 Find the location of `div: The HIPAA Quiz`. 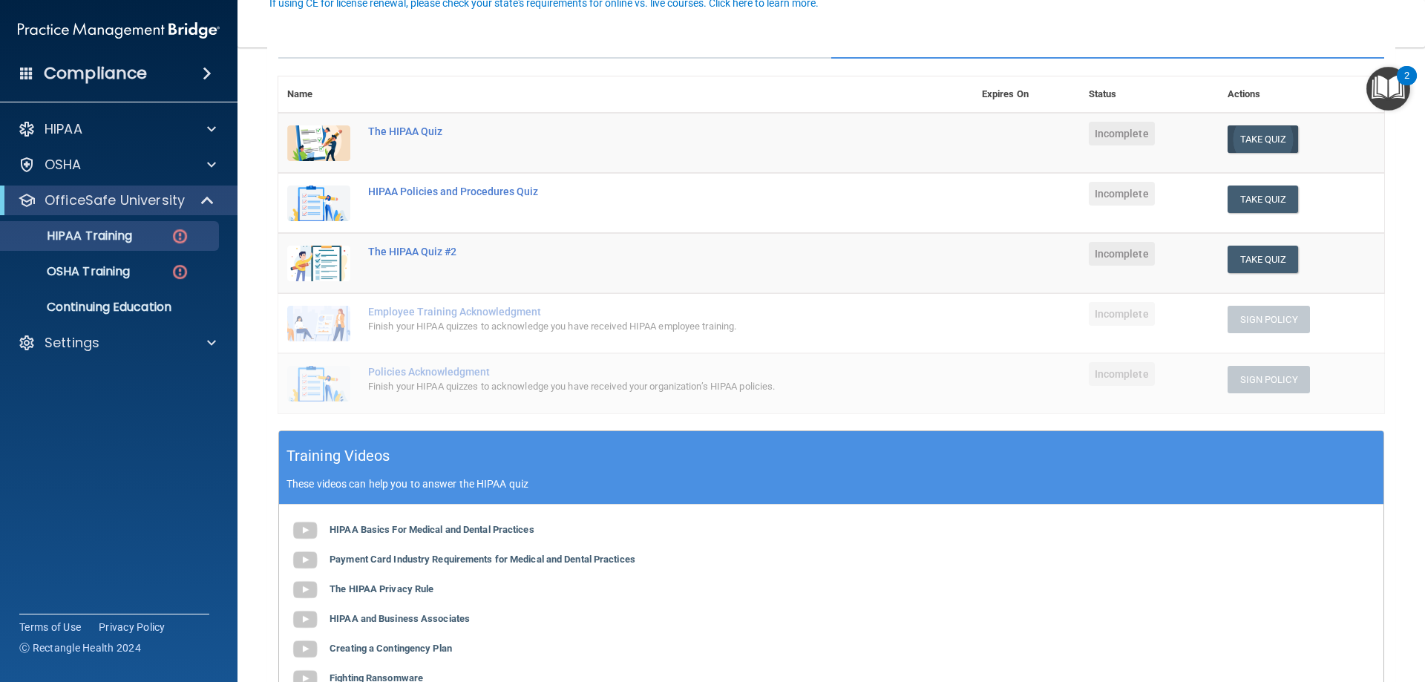

div: The HIPAA Quiz is located at coordinates (633, 131).